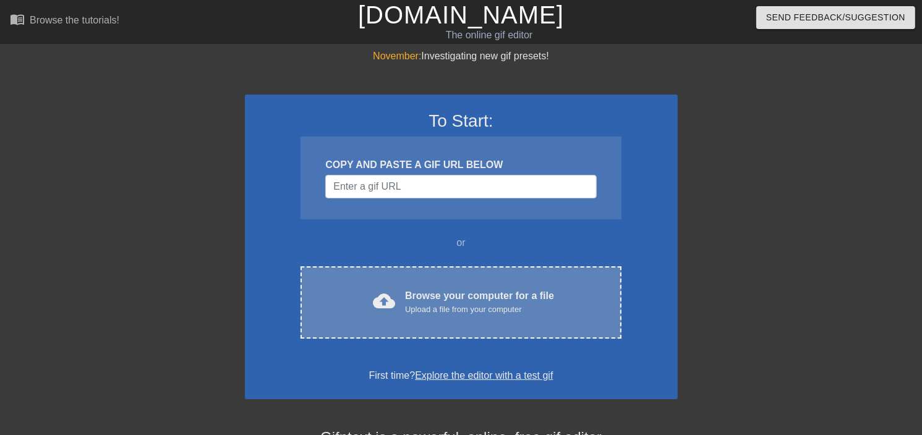 This screenshot has height=435, width=922. Describe the element at coordinates (484, 375) in the screenshot. I see `a: Explore the editor with a test gif` at that location.